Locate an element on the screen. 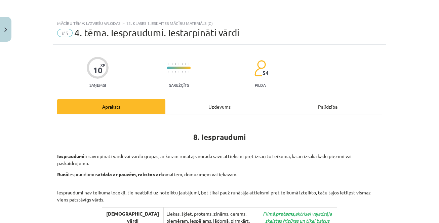 Image resolution: width=439 pixels, height=223 pixels. div: Mācību tēma: Latviešu valodas i - 12. klases 1.ieskaites mācību materiāls (c) is located at coordinates (220, 23).